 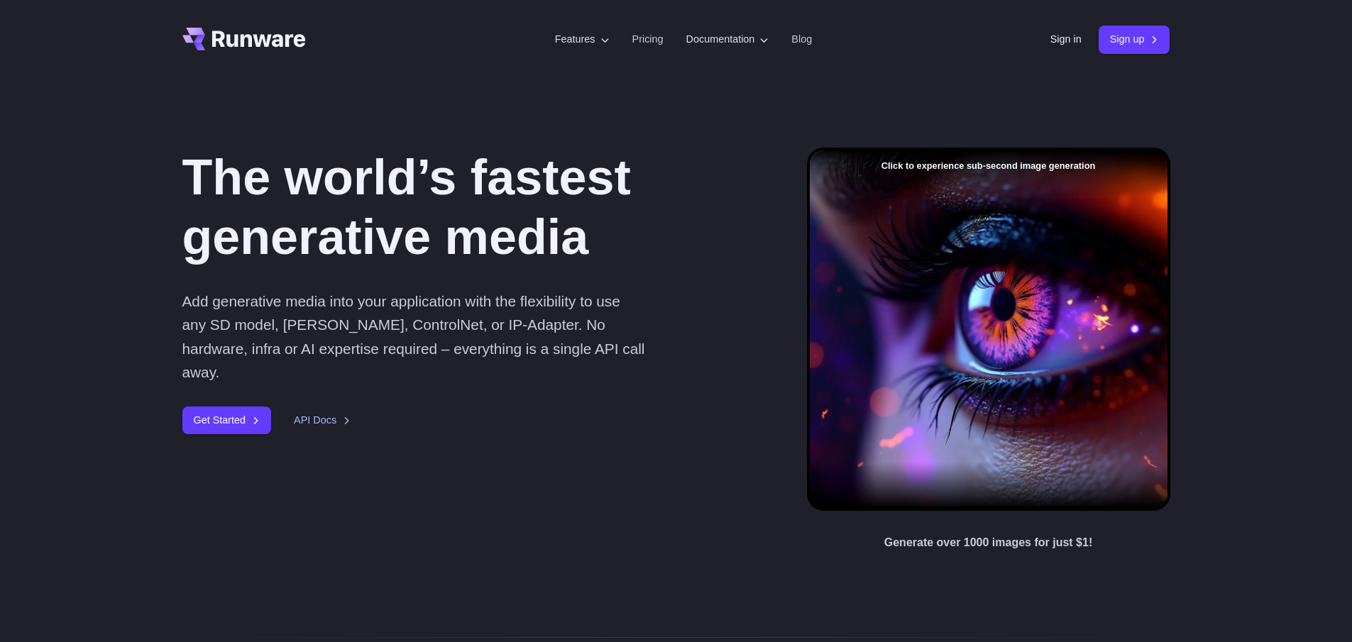 I want to click on a: Blog, so click(x=802, y=39).